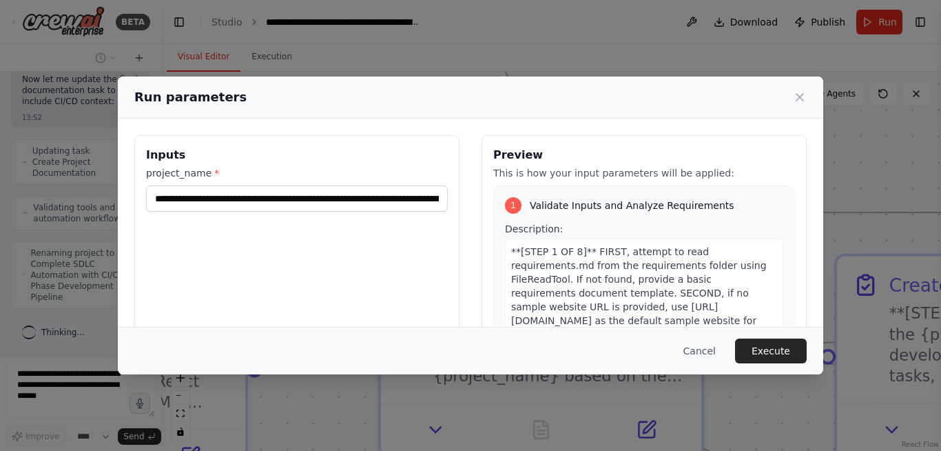 Image resolution: width=941 pixels, height=451 pixels. What do you see at coordinates (534, 229) in the screenshot?
I see `span: Description:` at bounding box center [534, 229].